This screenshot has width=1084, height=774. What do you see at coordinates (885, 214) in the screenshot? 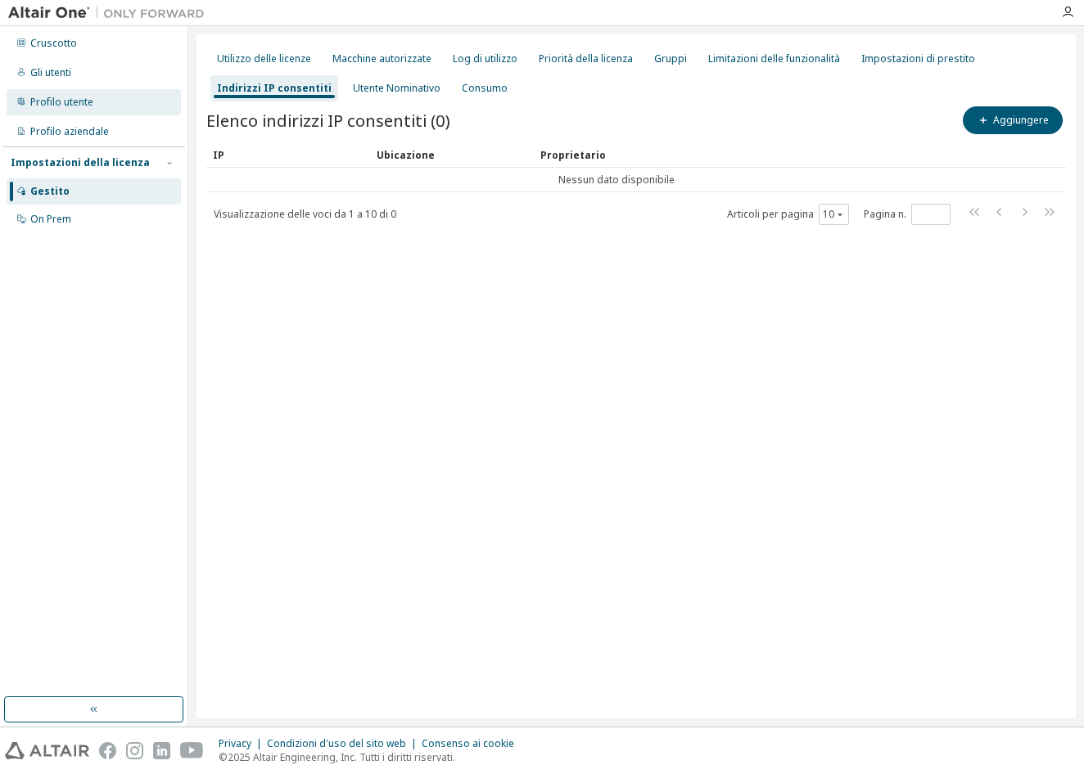
I see `font: Pagina n.` at bounding box center [885, 214].